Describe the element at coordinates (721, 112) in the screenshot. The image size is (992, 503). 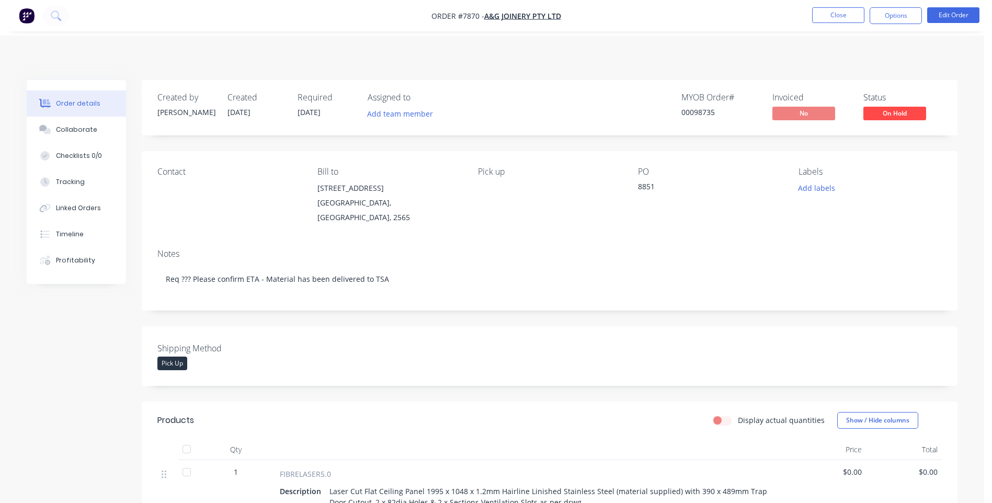
I see `div: 00098735` at that location.